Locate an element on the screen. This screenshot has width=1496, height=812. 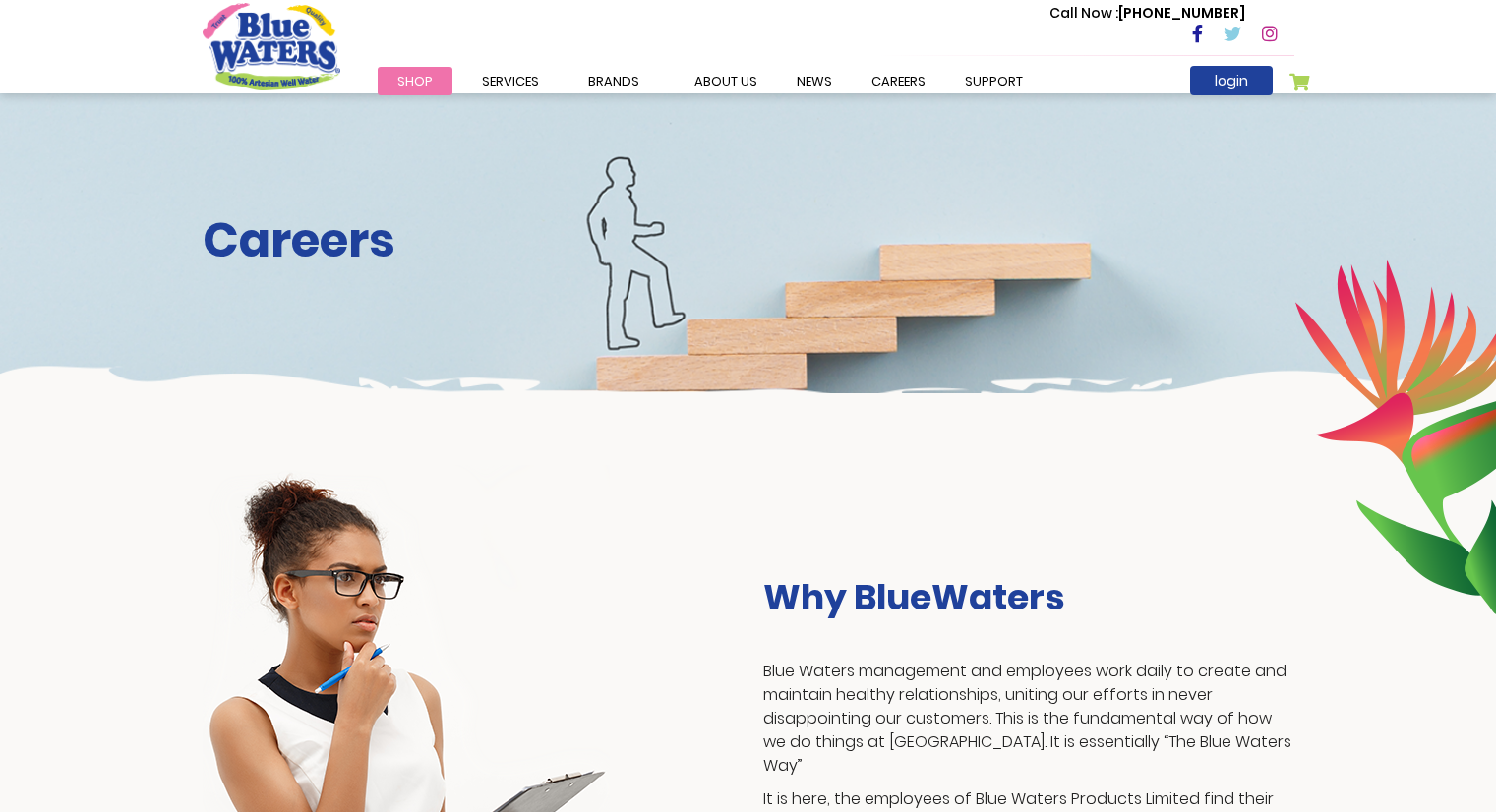
span: Brands is located at coordinates (614, 80).